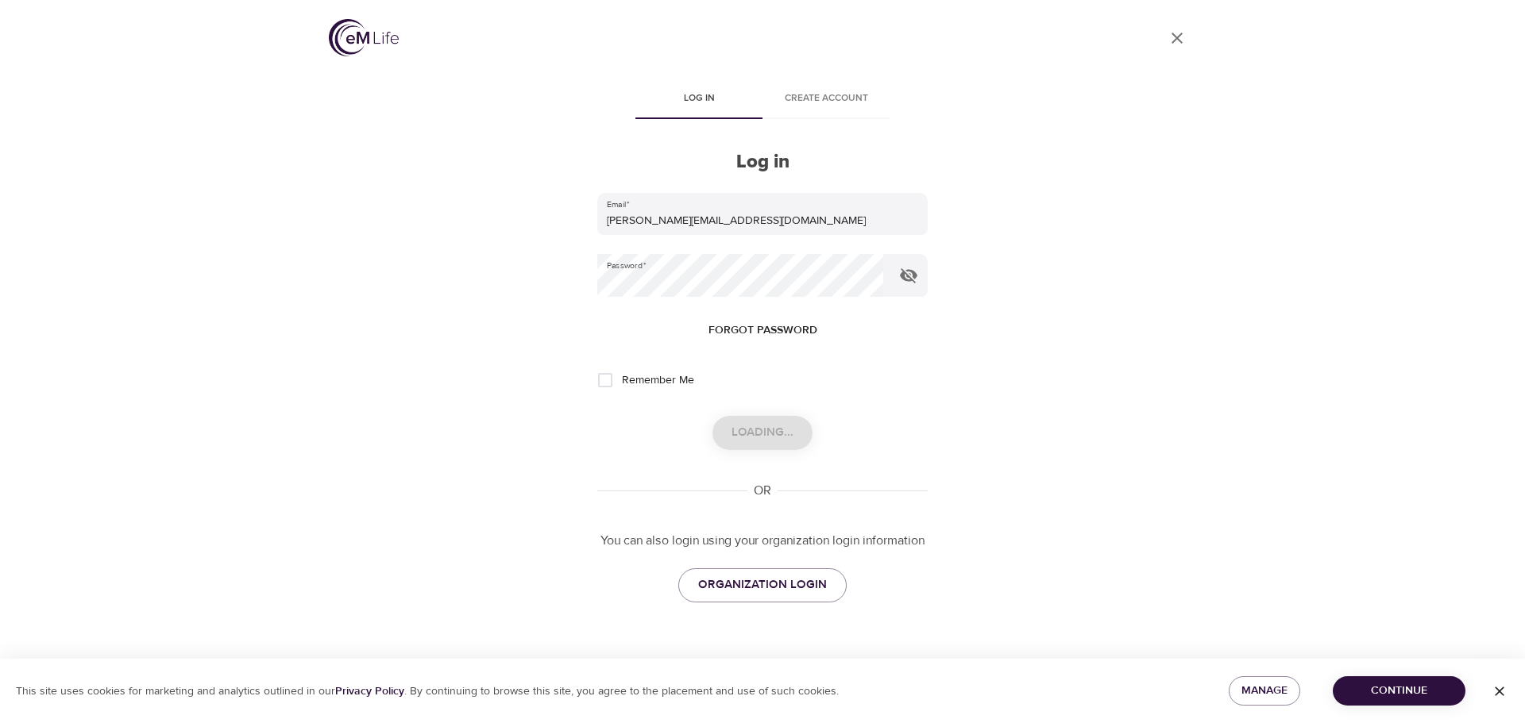 This screenshot has width=1525, height=723. I want to click on span: ORGANIZATION LOGIN, so click(762, 585).